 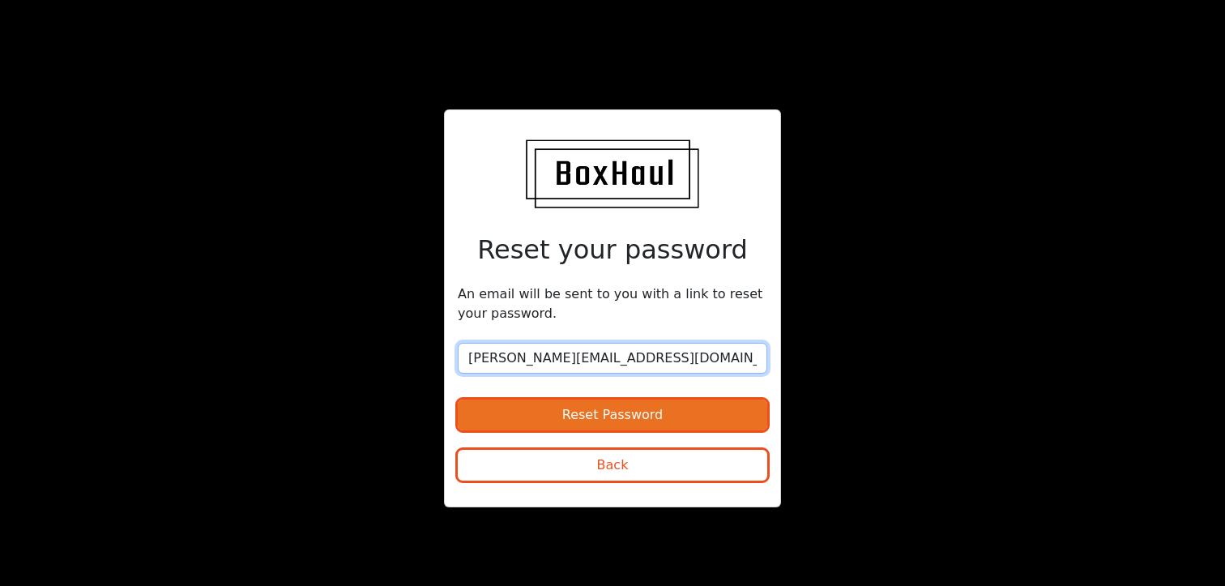 What do you see at coordinates (612, 358) in the screenshot?
I see `input: Enter your email address here` at bounding box center [612, 358].